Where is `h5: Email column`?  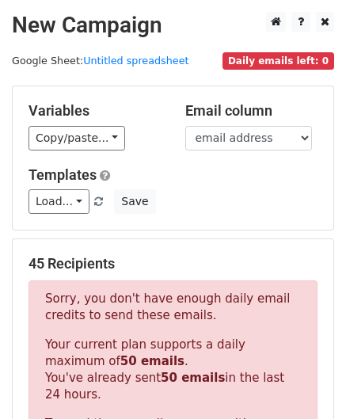
h5: Email column is located at coordinates (252, 111).